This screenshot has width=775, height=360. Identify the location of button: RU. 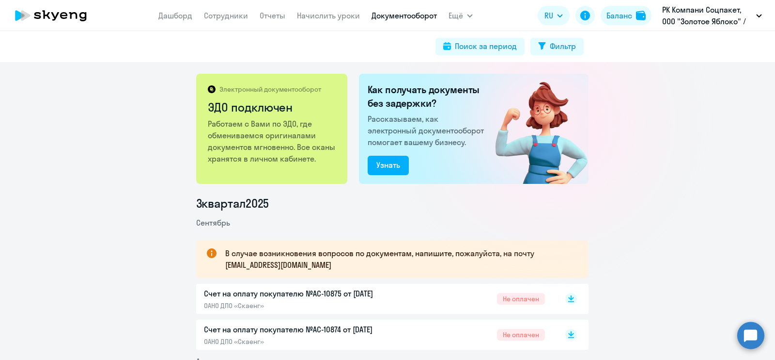
(554, 16).